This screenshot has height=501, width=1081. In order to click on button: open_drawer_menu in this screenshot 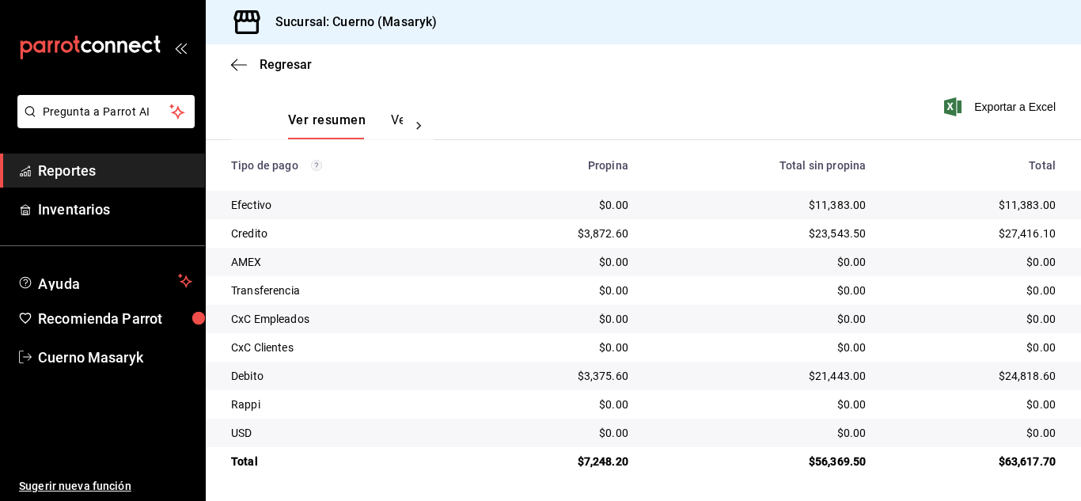, I will do `click(180, 47)`.